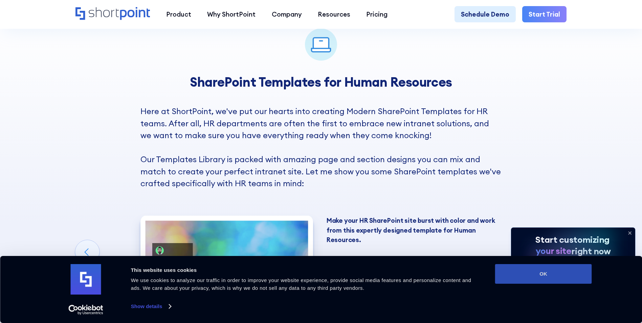  What do you see at coordinates (377, 14) in the screenshot?
I see `div: Pricing` at bounding box center [377, 14].